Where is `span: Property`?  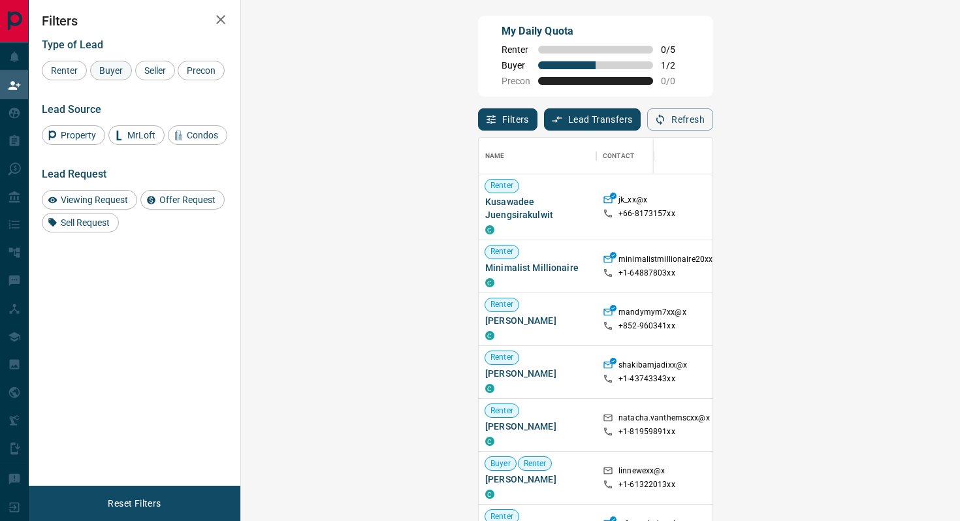 span: Property is located at coordinates (78, 135).